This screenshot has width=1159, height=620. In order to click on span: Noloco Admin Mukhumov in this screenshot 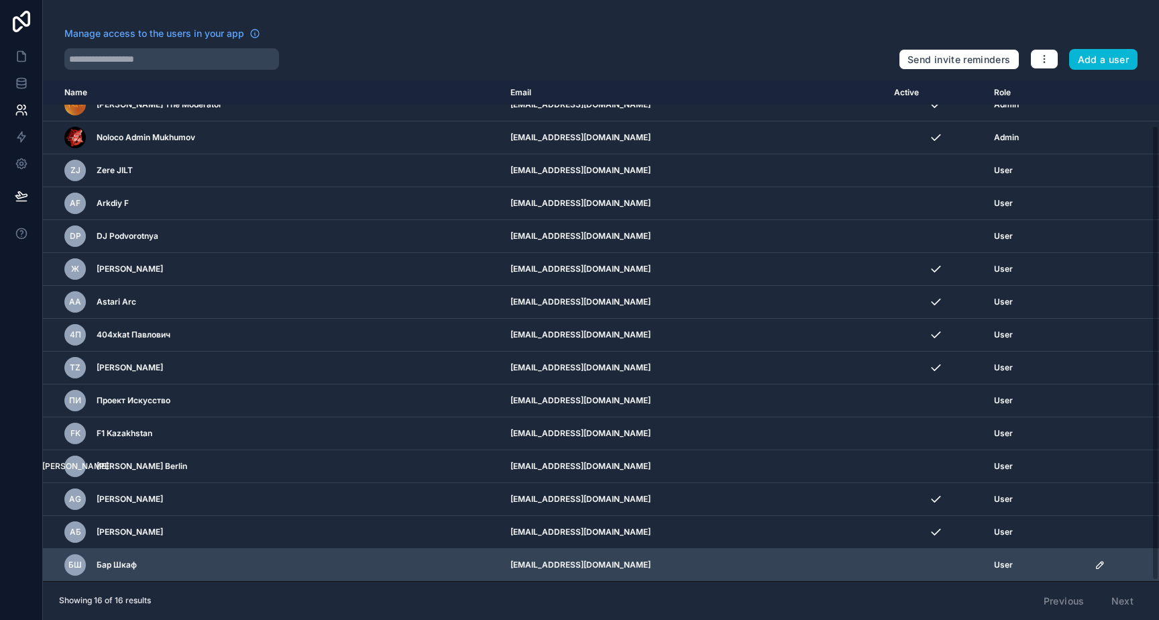, I will do `click(146, 137)`.